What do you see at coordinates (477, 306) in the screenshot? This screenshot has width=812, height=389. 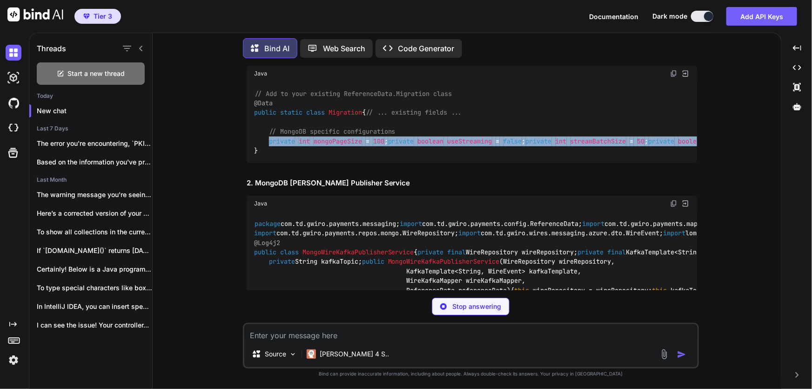 I see `p: Stop answering` at bounding box center [477, 306].